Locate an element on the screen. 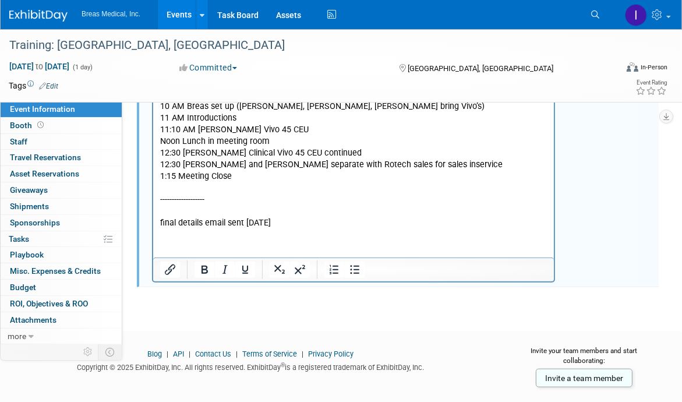 Image resolution: width=682 pixels, height=402 pixels. button: Bullet list is located at coordinates (355, 270).